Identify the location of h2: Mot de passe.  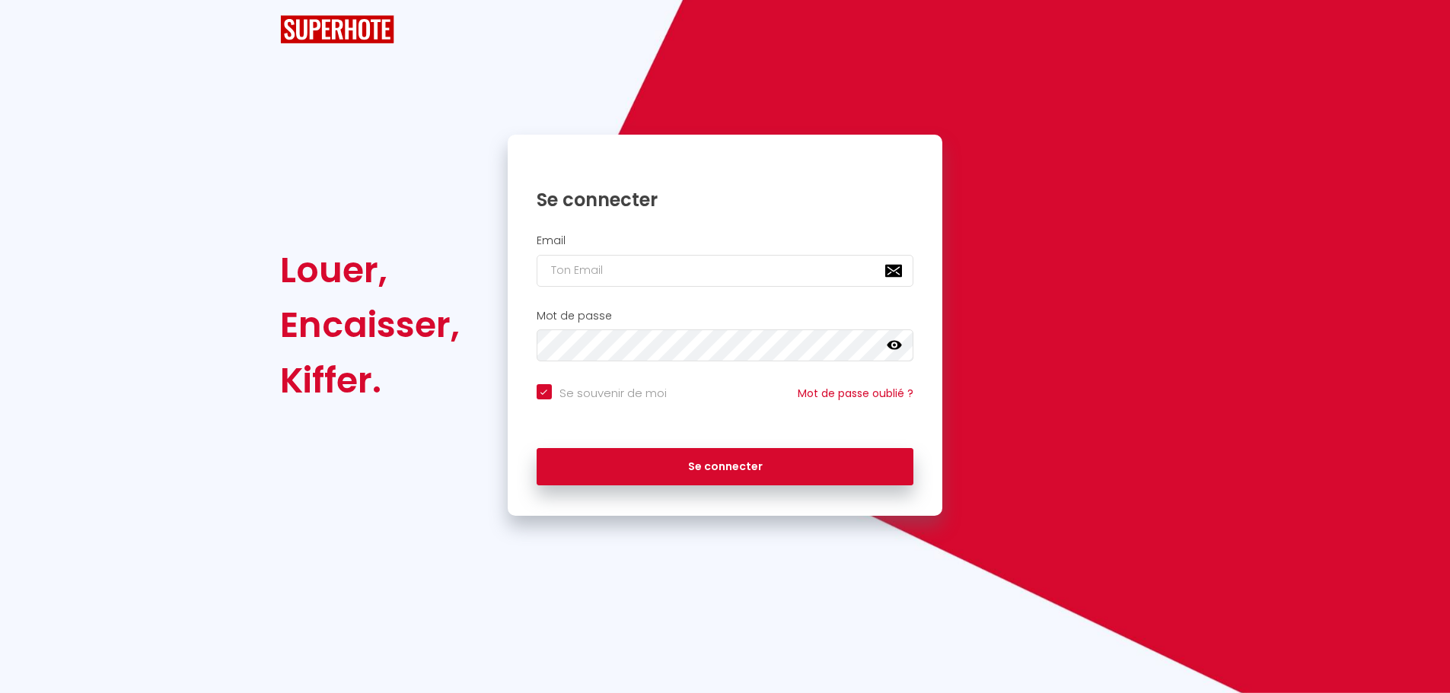
(725, 316).